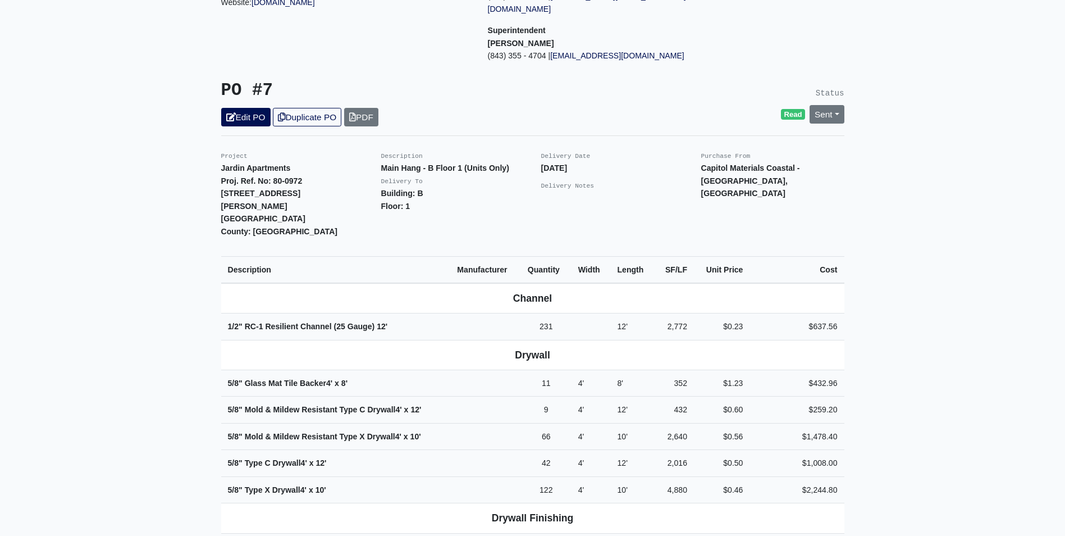  I want to click on strong: Building: B, so click(402, 193).